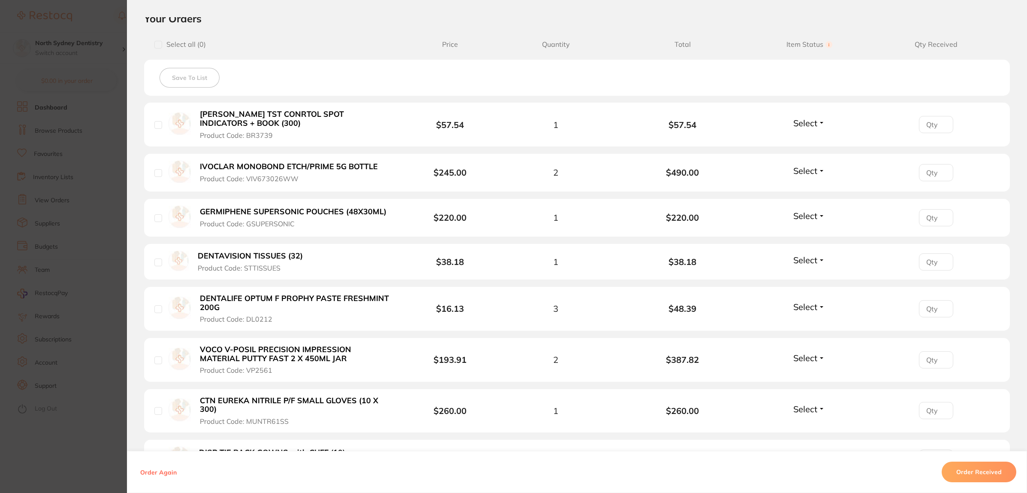 The width and height of the screenshot is (1027, 493). What do you see at coordinates (180, 124) in the screenshot?
I see `img: BROWNE TST CONRTOL SPOT INDICATORS + BOOK (300)` at bounding box center [180, 124].